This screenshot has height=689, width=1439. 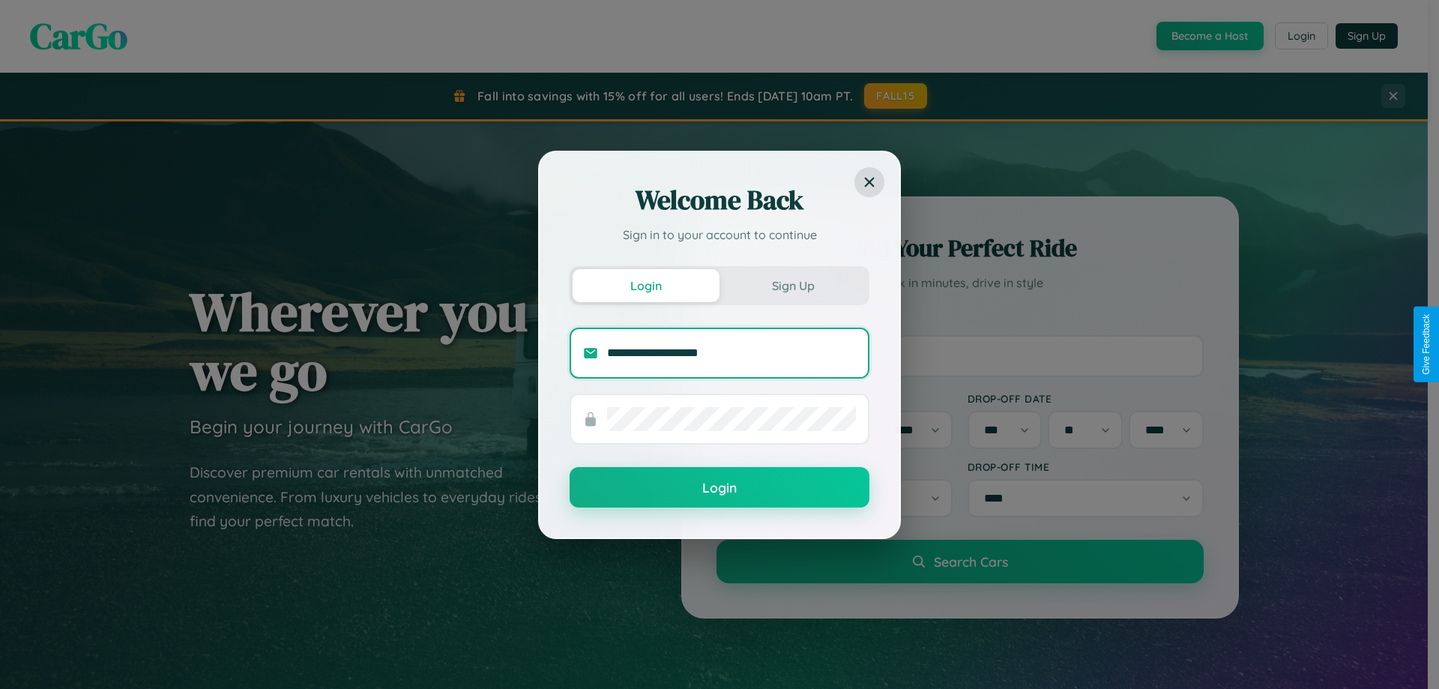 I want to click on p: Sign in to your account to continue, so click(x=720, y=235).